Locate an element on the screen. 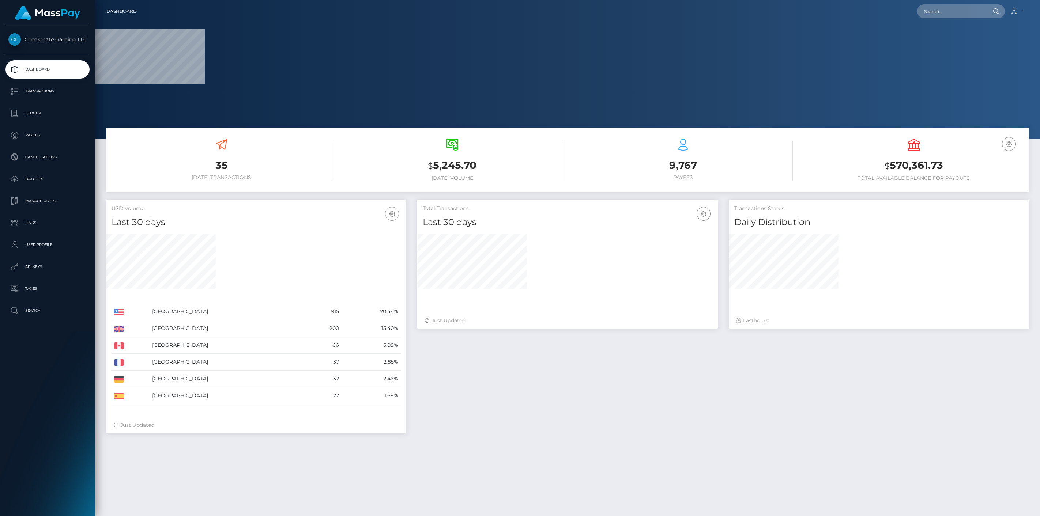 The image size is (1040, 516). p: Manage Users is located at coordinates (48, 201).